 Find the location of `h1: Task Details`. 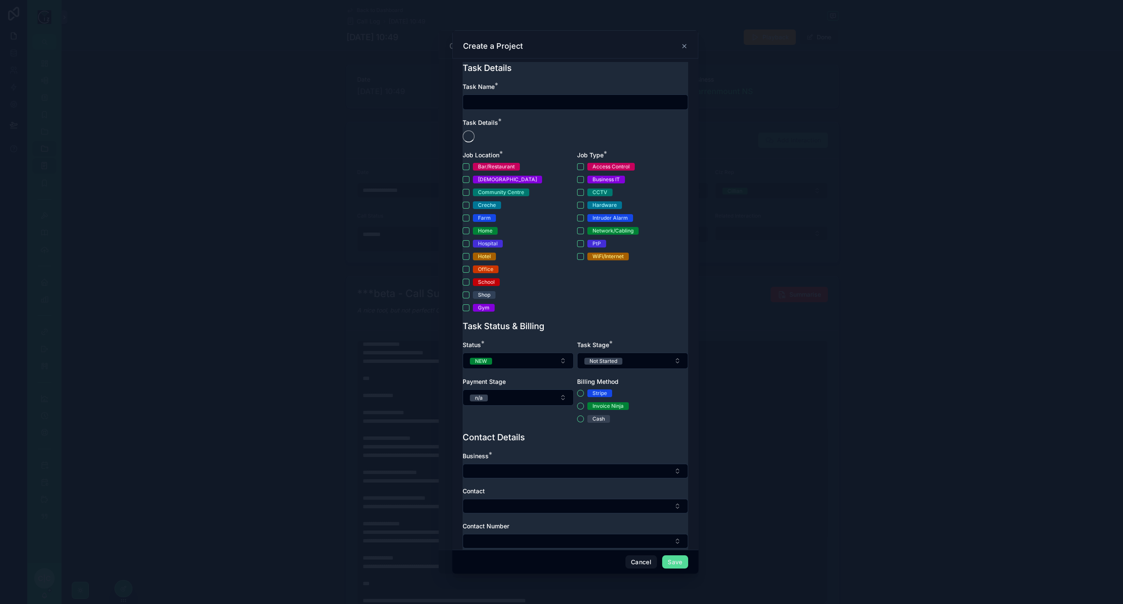

h1: Task Details is located at coordinates (487, 68).